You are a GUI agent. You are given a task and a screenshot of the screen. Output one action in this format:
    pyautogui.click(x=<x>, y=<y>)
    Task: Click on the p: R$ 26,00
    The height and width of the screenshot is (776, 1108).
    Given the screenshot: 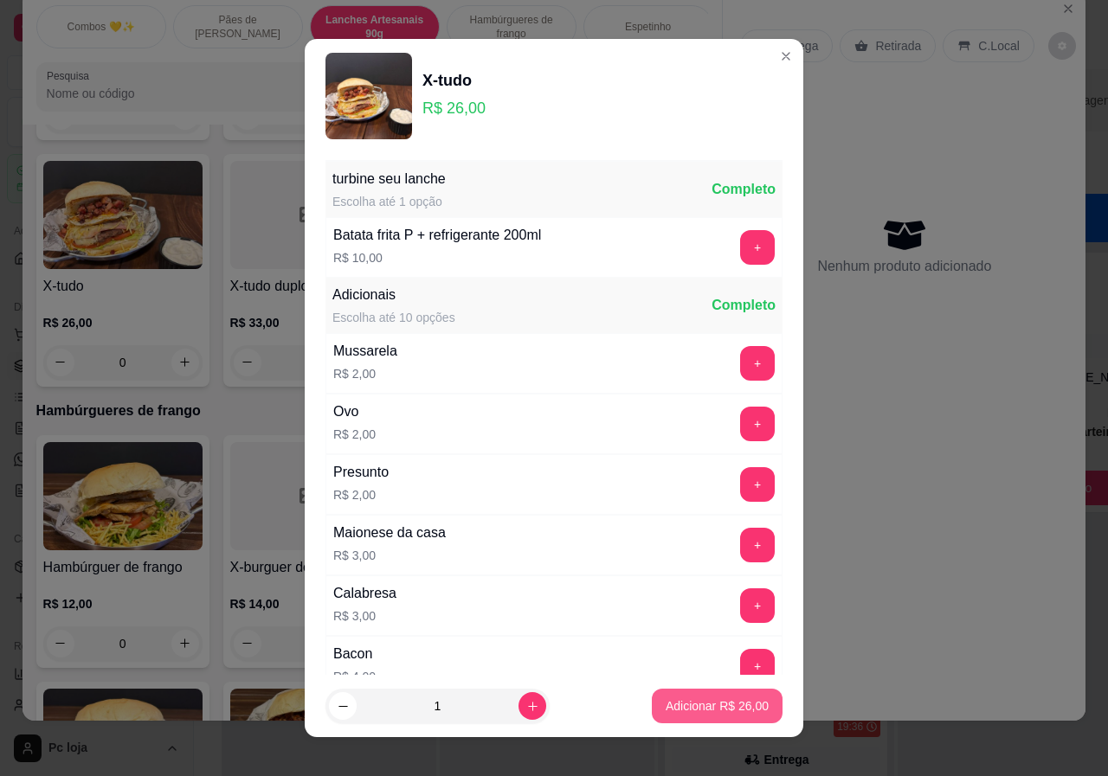 What is the action you would take?
    pyautogui.click(x=454, y=108)
    